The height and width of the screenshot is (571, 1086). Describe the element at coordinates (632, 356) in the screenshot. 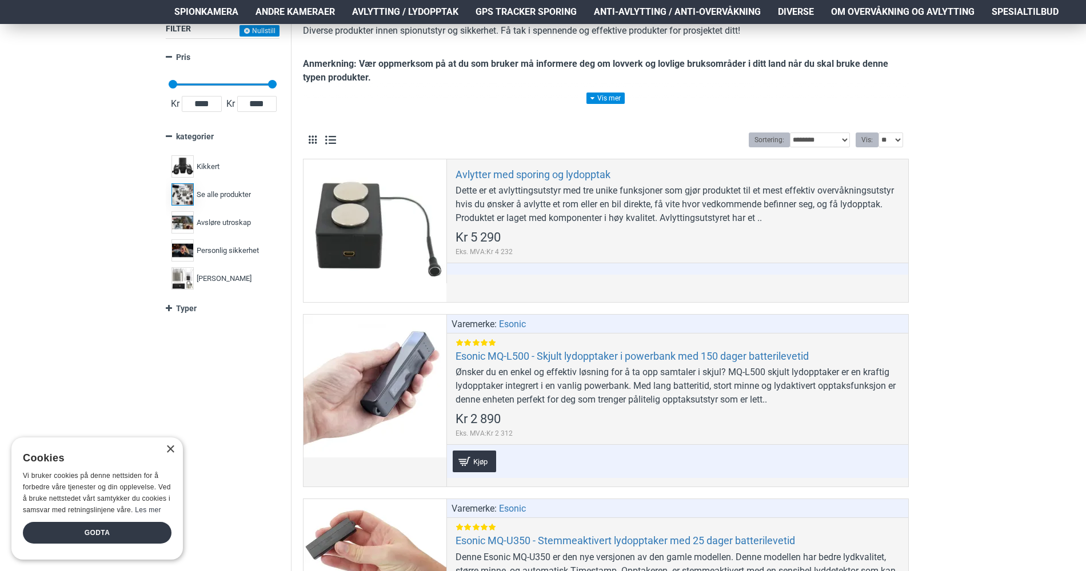

I see `a: Esonic MQ-L500 - Skjult lydopptaker i powerbank med 150 dager batterilevetid` at that location.